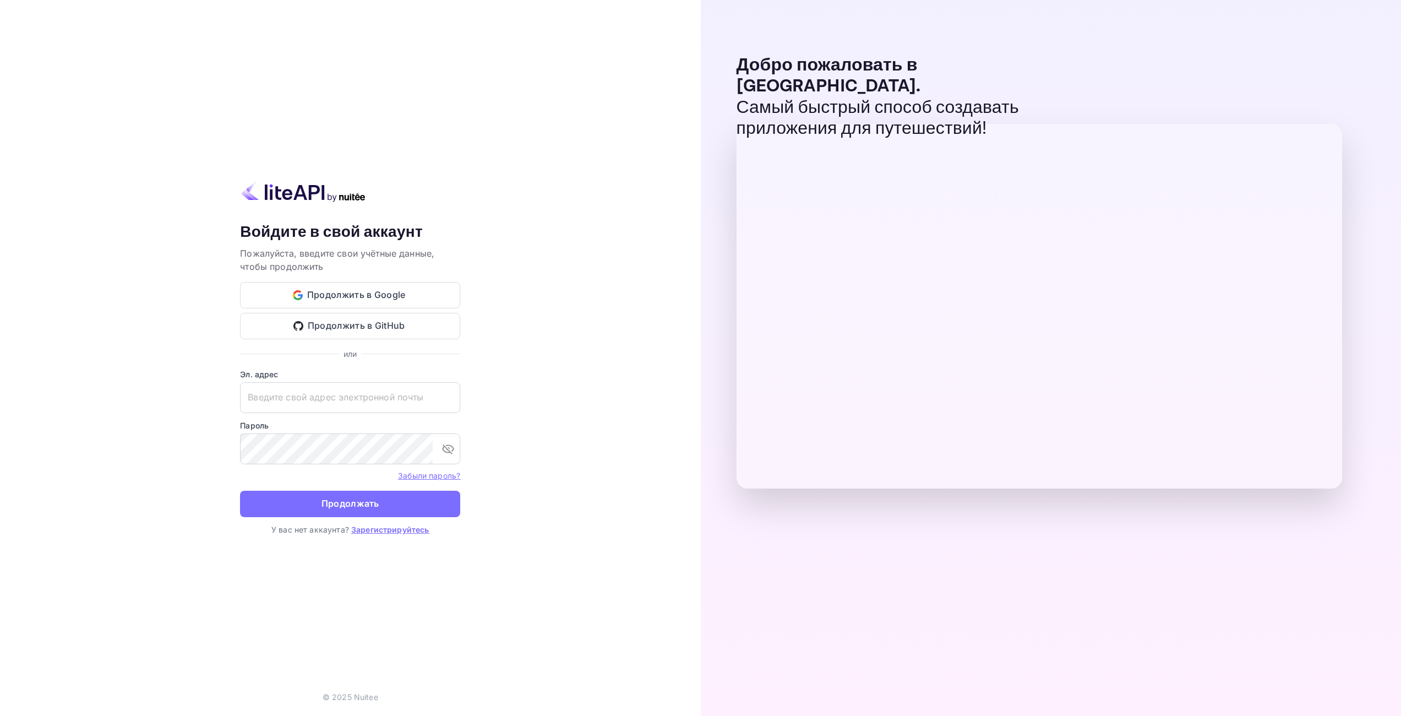 This screenshot has width=1401, height=716. I want to click on ya-tr-span: или, so click(350, 353).